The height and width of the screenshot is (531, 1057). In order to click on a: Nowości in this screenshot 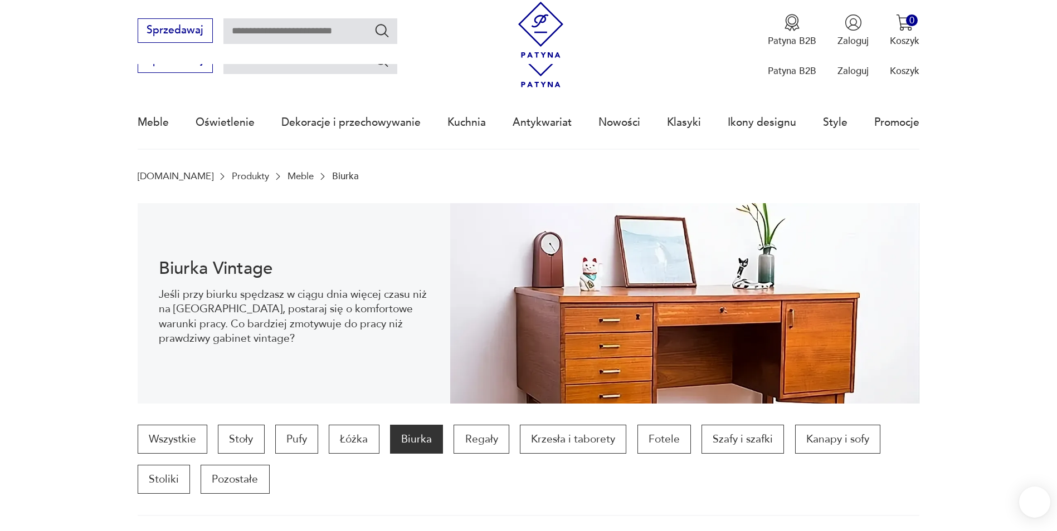, I will do `click(619, 123)`.